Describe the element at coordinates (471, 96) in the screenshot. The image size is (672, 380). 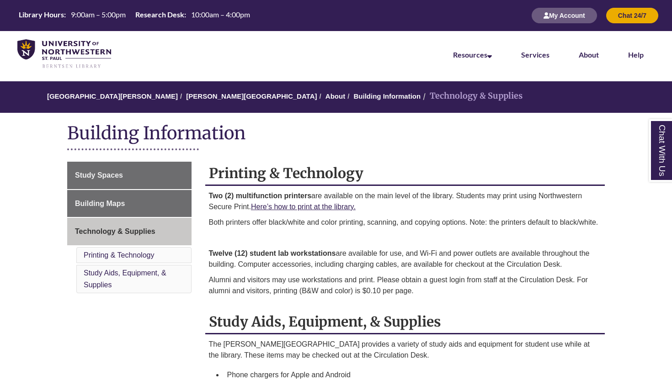
I see `li: Technology & Supplies` at that location.